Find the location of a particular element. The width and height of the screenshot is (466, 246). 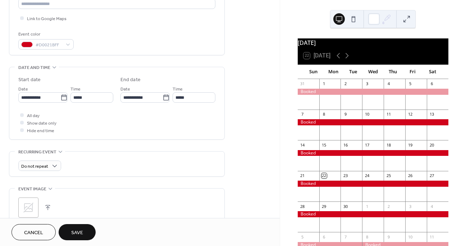

div: Start date is located at coordinates (29, 80).